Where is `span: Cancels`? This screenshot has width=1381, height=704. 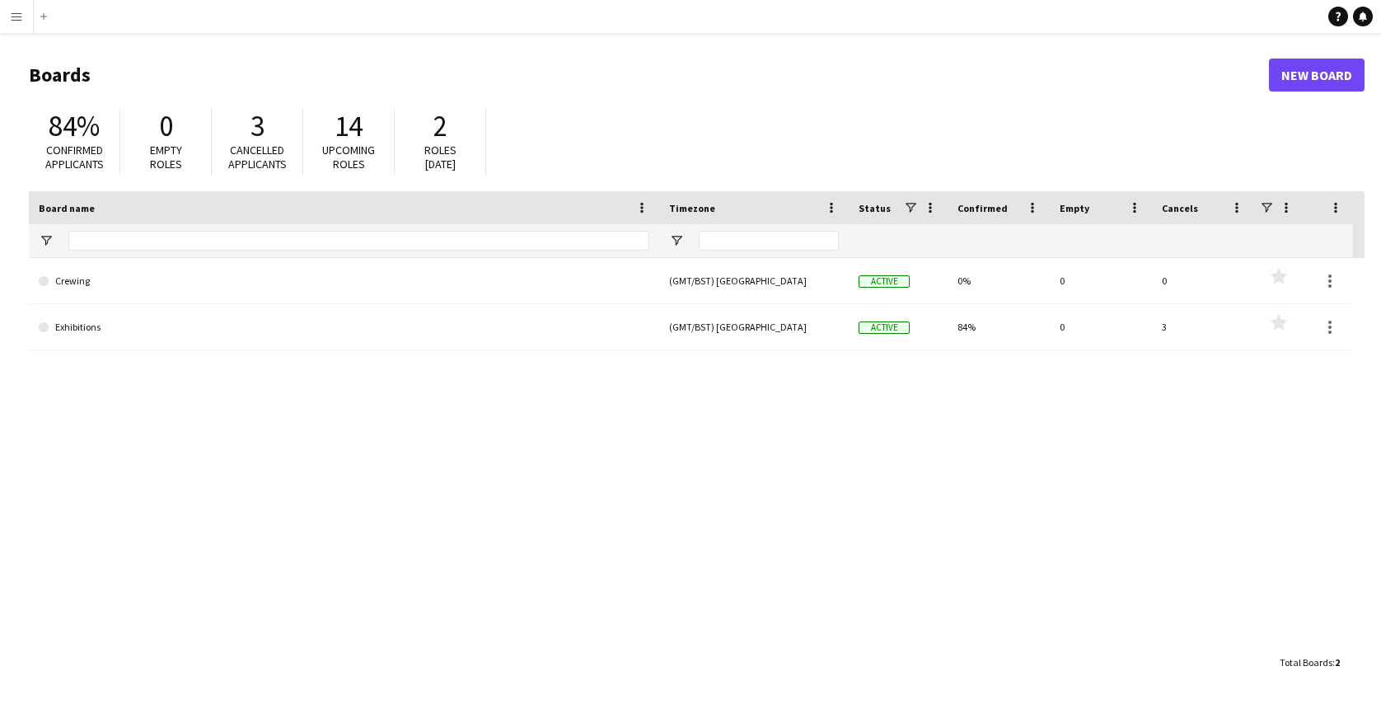 span: Cancels is located at coordinates (1180, 208).